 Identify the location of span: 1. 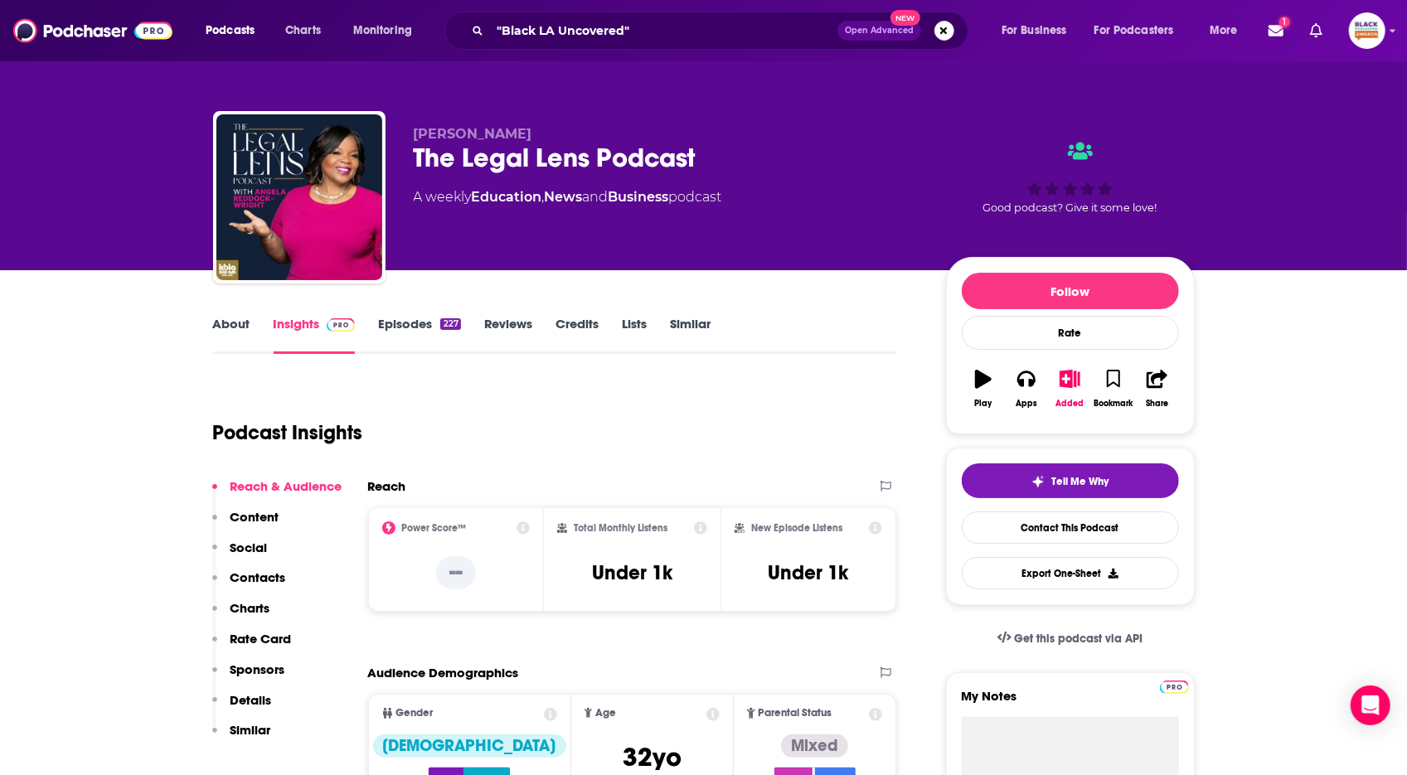
(1284, 22).